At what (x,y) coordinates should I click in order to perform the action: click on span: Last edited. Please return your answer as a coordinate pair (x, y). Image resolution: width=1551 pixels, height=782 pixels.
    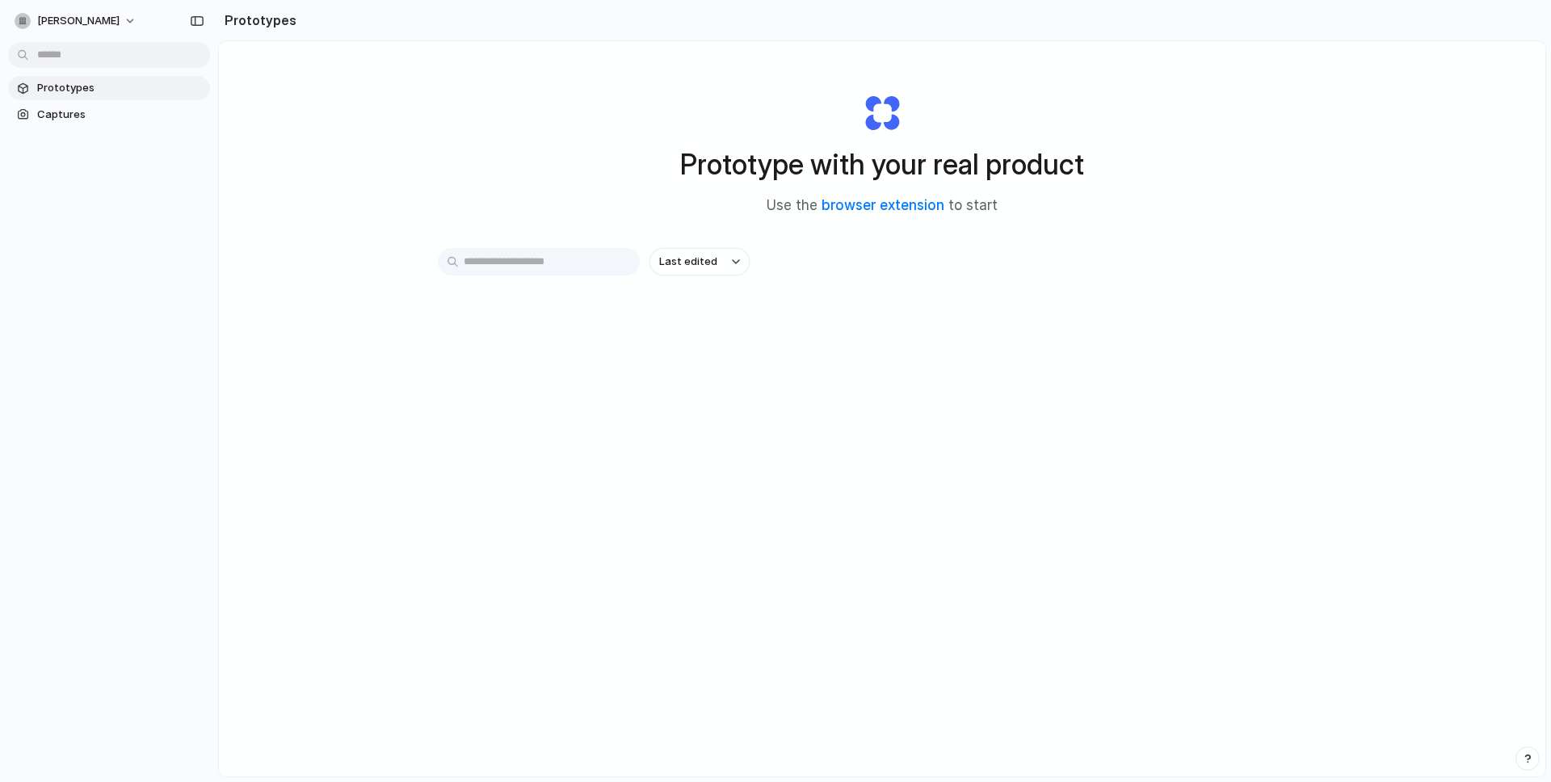
    Looking at the image, I should click on (688, 262).